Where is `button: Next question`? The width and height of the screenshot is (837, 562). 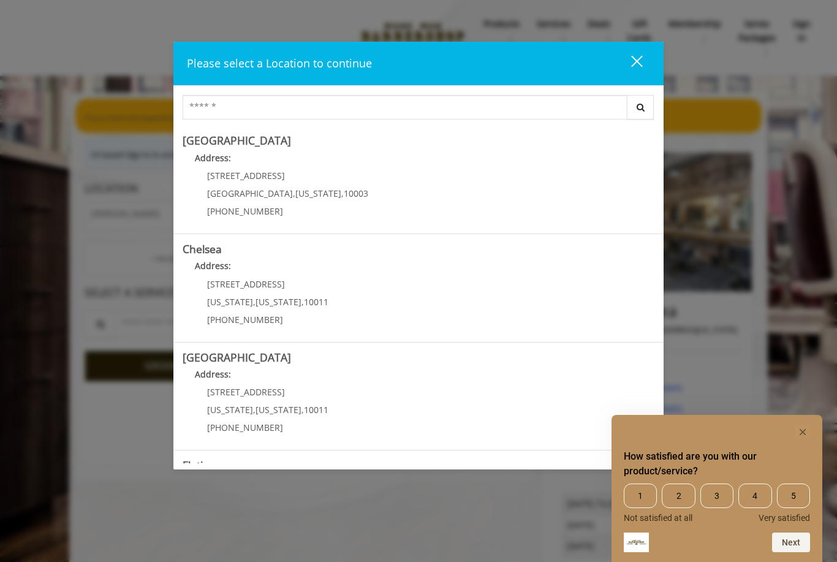 button: Next question is located at coordinates (791, 542).